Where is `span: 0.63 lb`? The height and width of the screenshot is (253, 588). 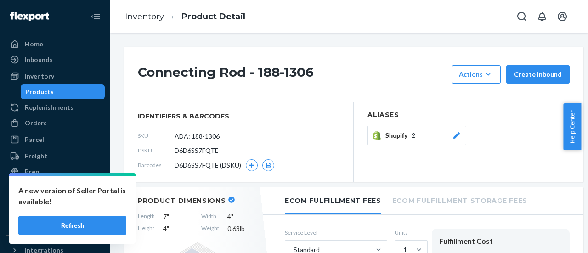 span: 0.63 lb is located at coordinates (242, 229).